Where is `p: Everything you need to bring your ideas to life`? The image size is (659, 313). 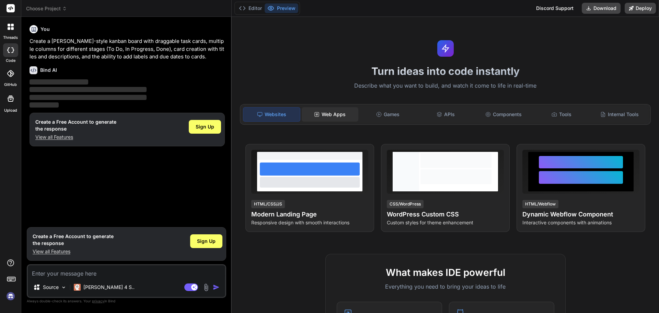
p: Everything you need to bring your ideas to life is located at coordinates (445, 286).